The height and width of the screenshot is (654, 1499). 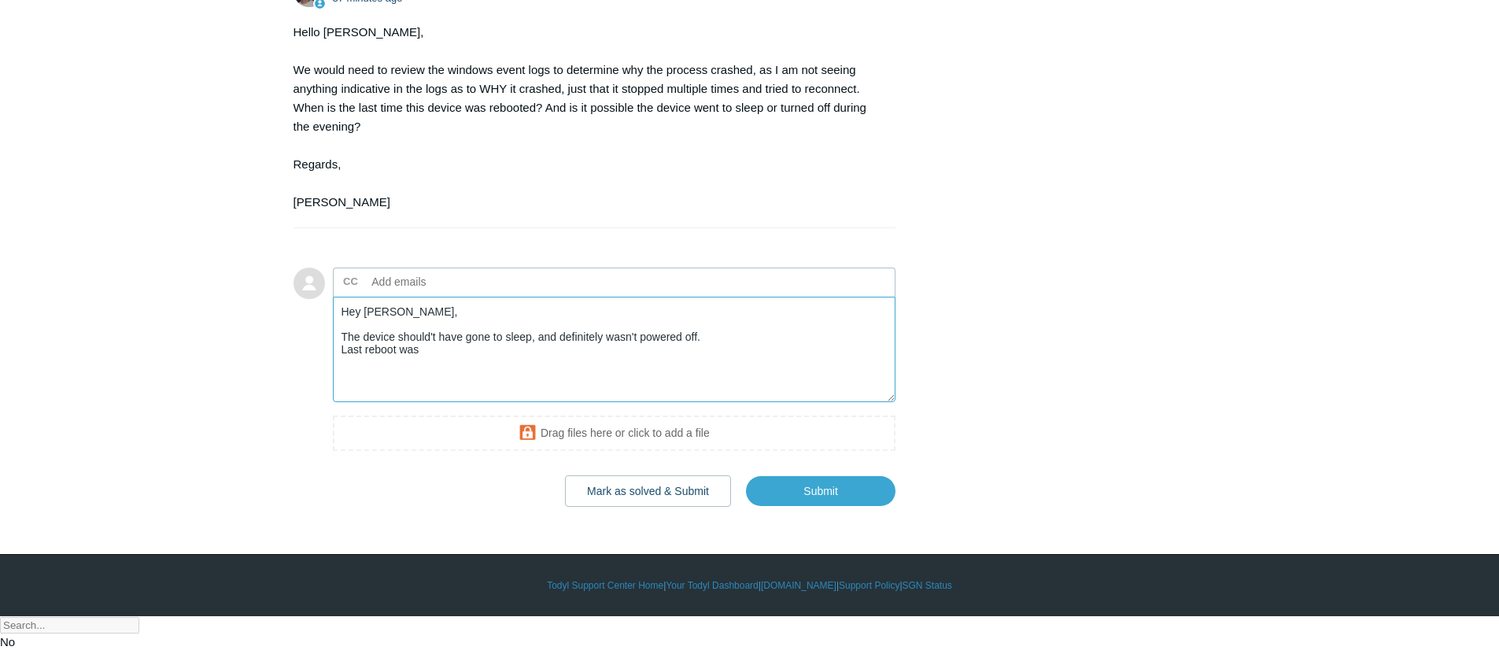 What do you see at coordinates (615, 349) in the screenshot?
I see `textarea: Add your reply` at bounding box center [615, 349].